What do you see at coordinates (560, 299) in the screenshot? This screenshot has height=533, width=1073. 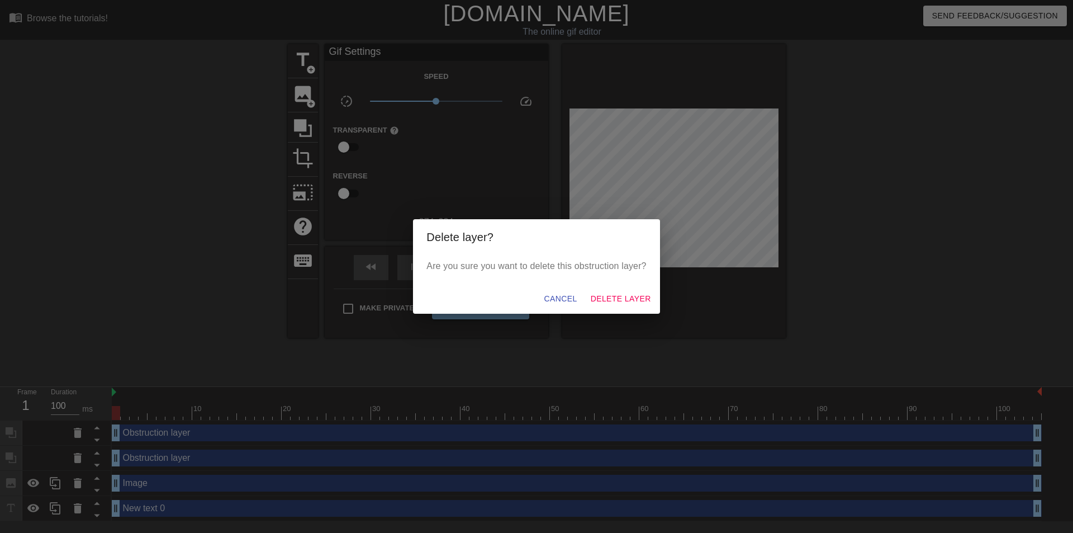 I see `button: Cancel` at bounding box center [560, 299].